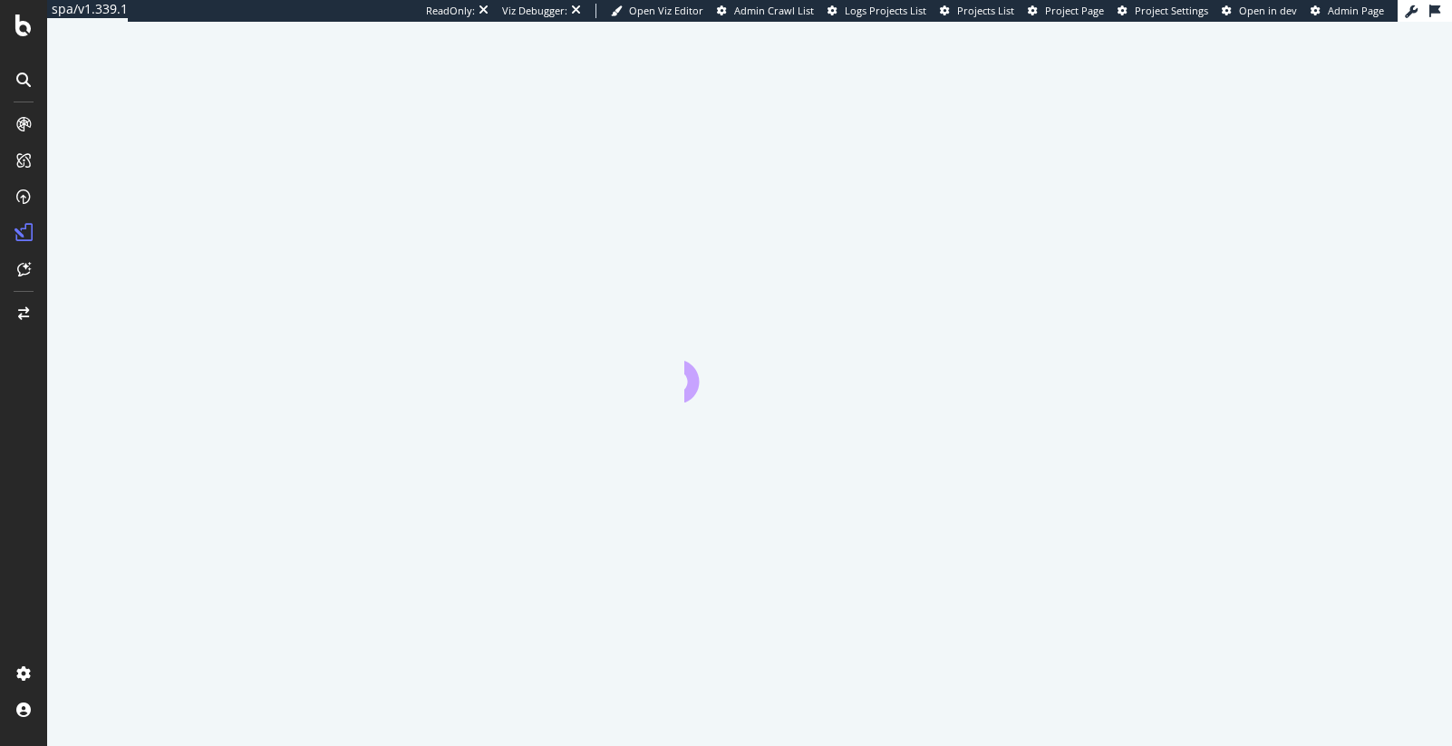  I want to click on span: Open in dev, so click(1268, 10).